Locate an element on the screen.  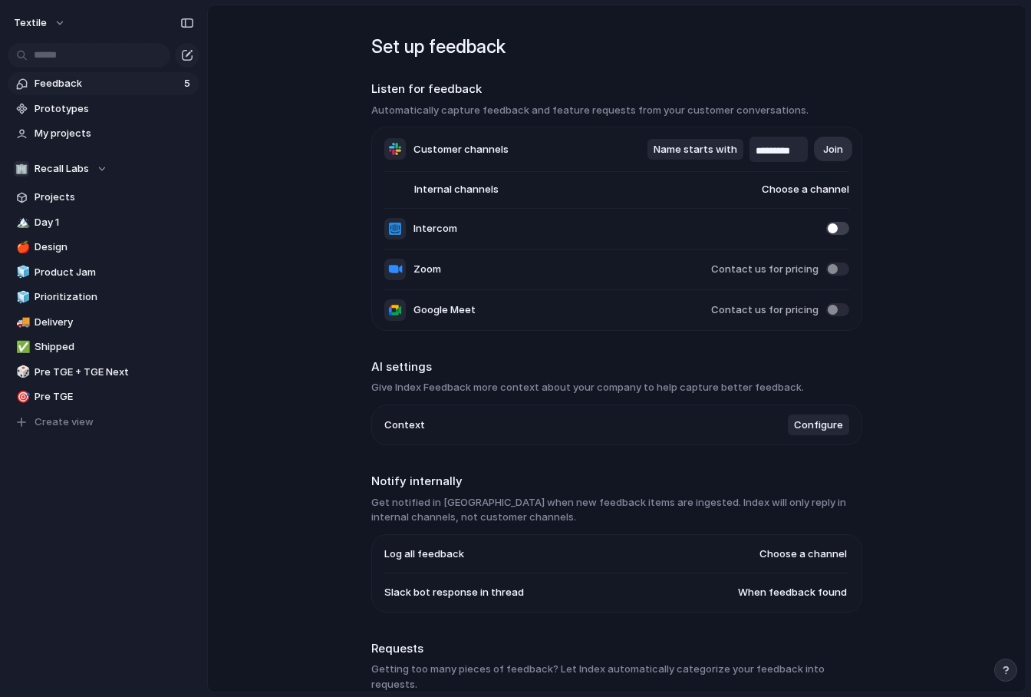
a: Feedback5 is located at coordinates (104, 84).